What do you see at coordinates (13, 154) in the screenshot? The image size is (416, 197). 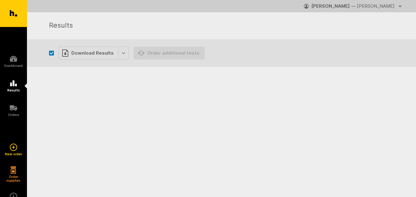 I see `h5: New order` at bounding box center [13, 154].